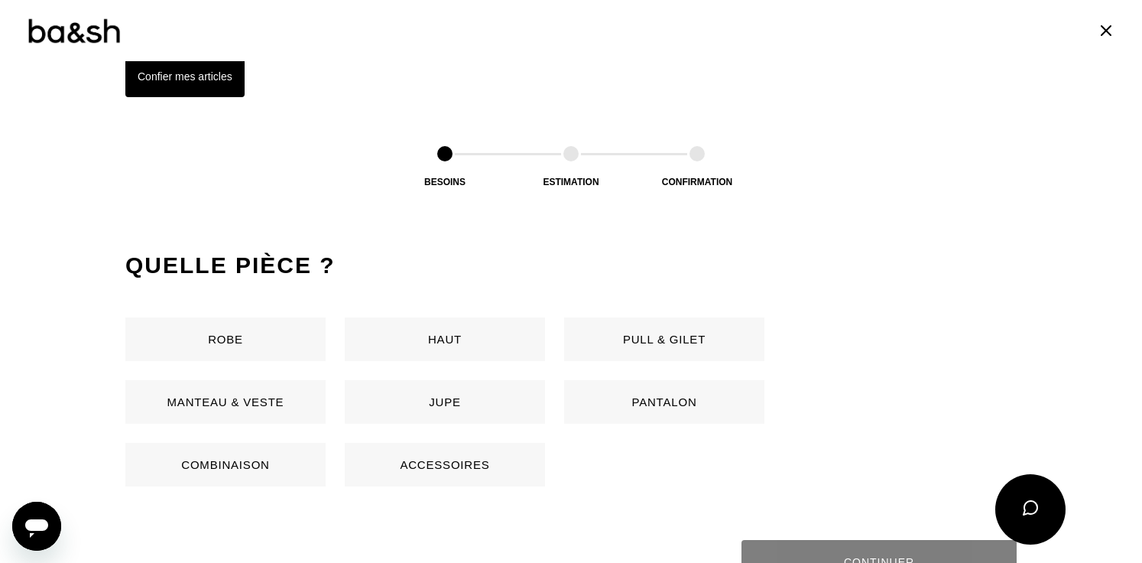  Describe the element at coordinates (664, 339) in the screenshot. I see `button: Pull & gilet` at that location.